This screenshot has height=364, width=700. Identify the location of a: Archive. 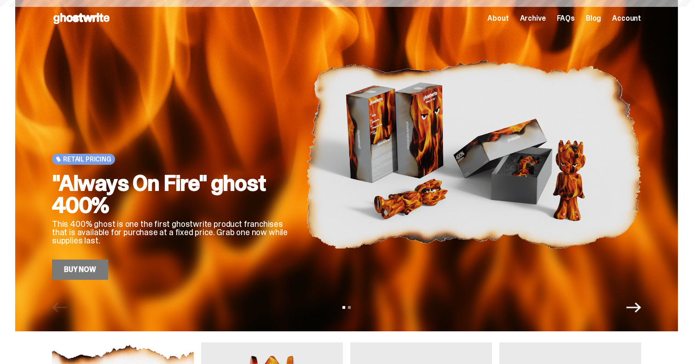
(532, 18).